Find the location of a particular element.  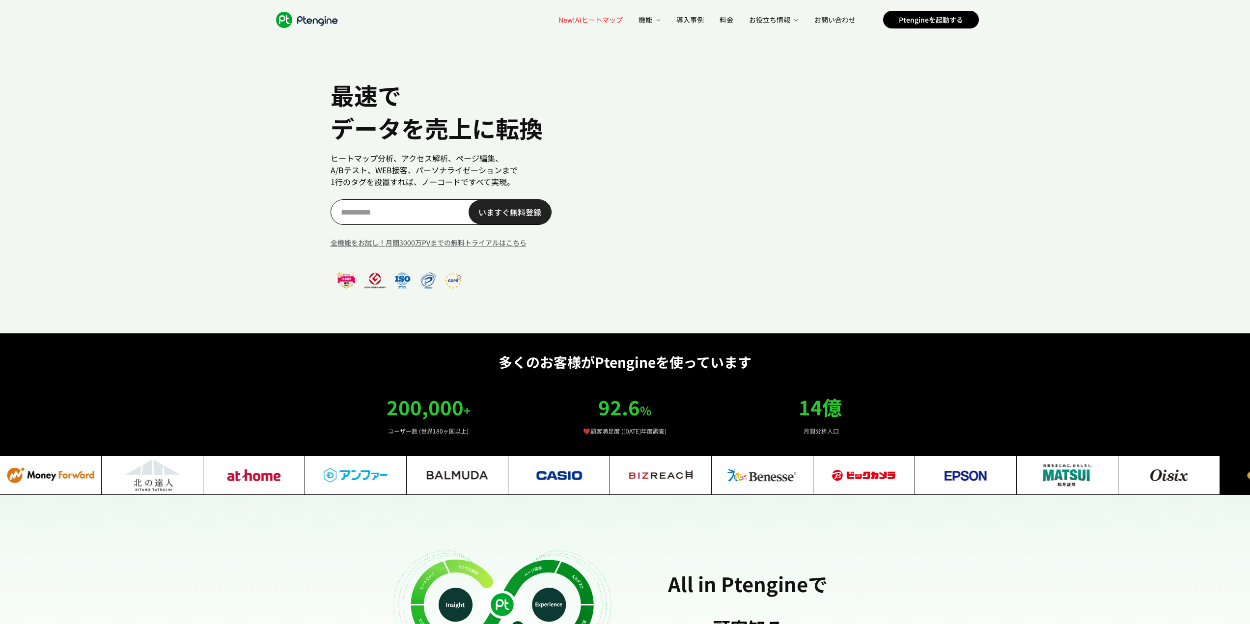

span: 料金 is located at coordinates (726, 20).